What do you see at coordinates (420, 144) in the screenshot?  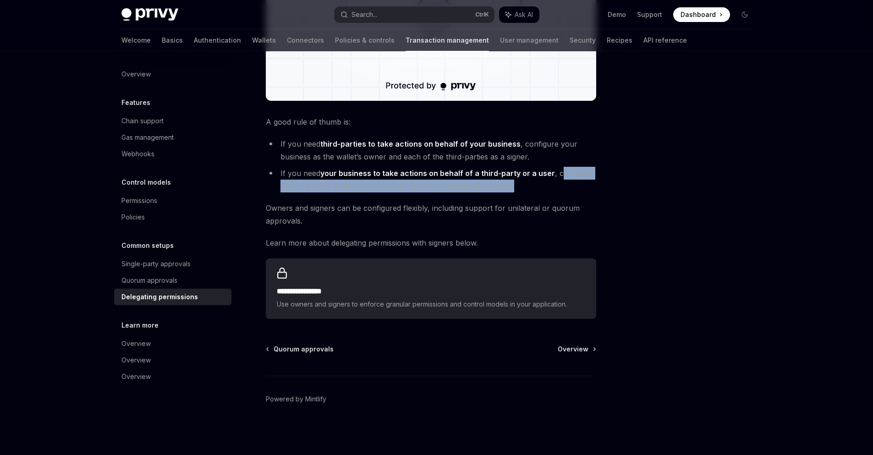 I see `strong: third-parties to take actions on behalf of your business` at bounding box center [420, 144].